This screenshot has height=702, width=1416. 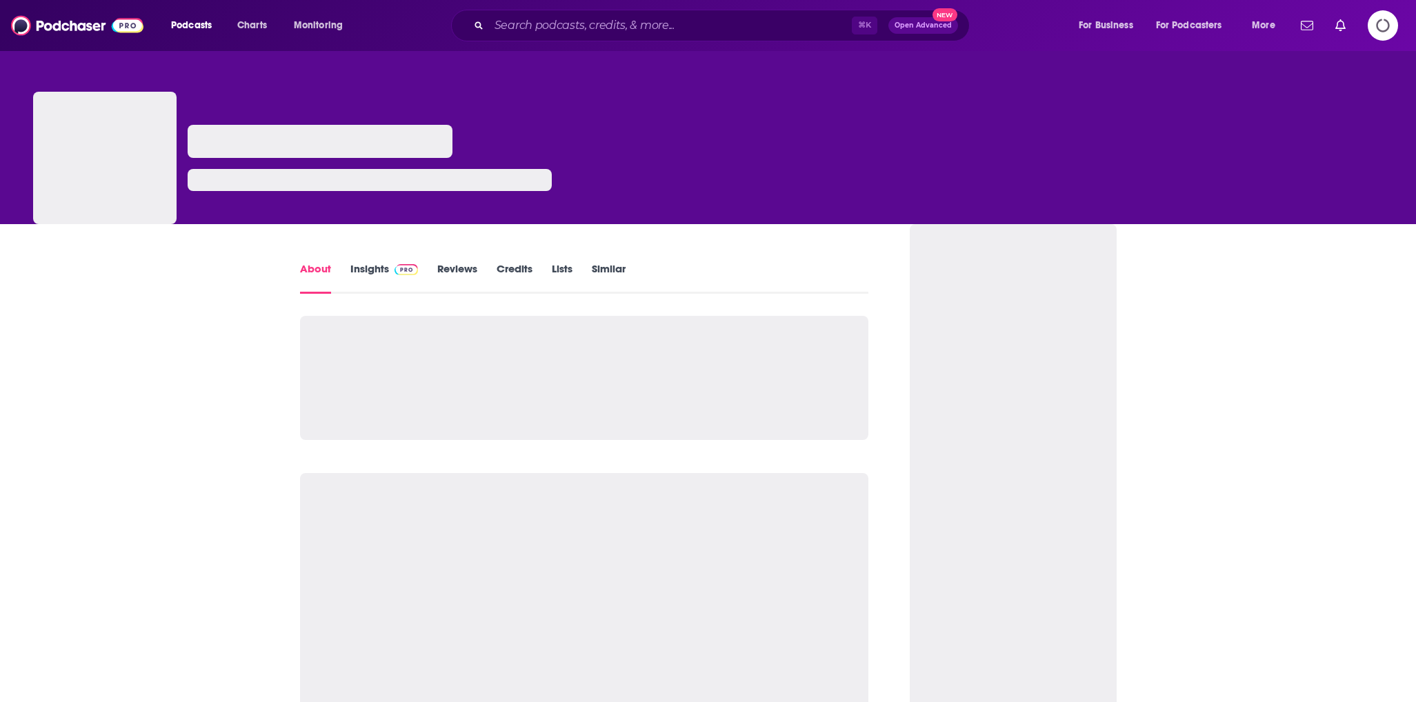 I want to click on a: Charts, so click(x=252, y=26).